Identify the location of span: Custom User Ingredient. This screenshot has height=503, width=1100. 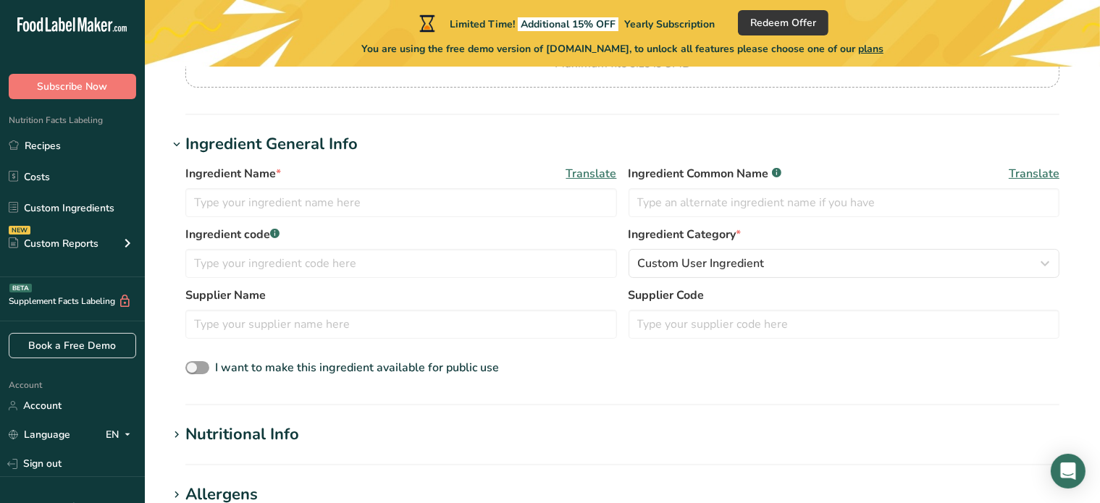
(701, 264).